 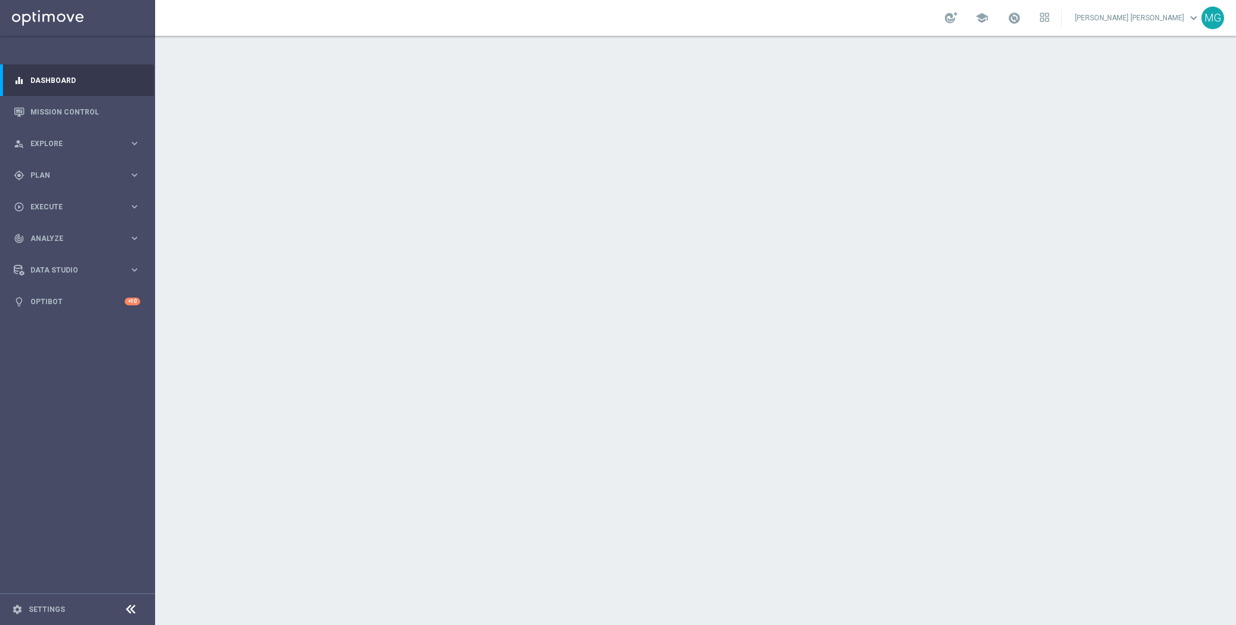 What do you see at coordinates (982, 18) in the screenshot?
I see `span: school` at bounding box center [982, 18].